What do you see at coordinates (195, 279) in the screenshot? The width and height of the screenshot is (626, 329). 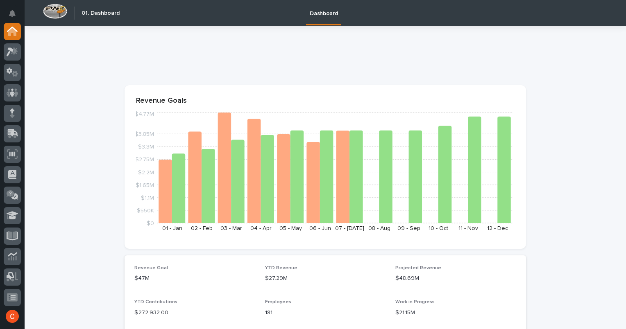 I see `p: $47M` at bounding box center [195, 279].